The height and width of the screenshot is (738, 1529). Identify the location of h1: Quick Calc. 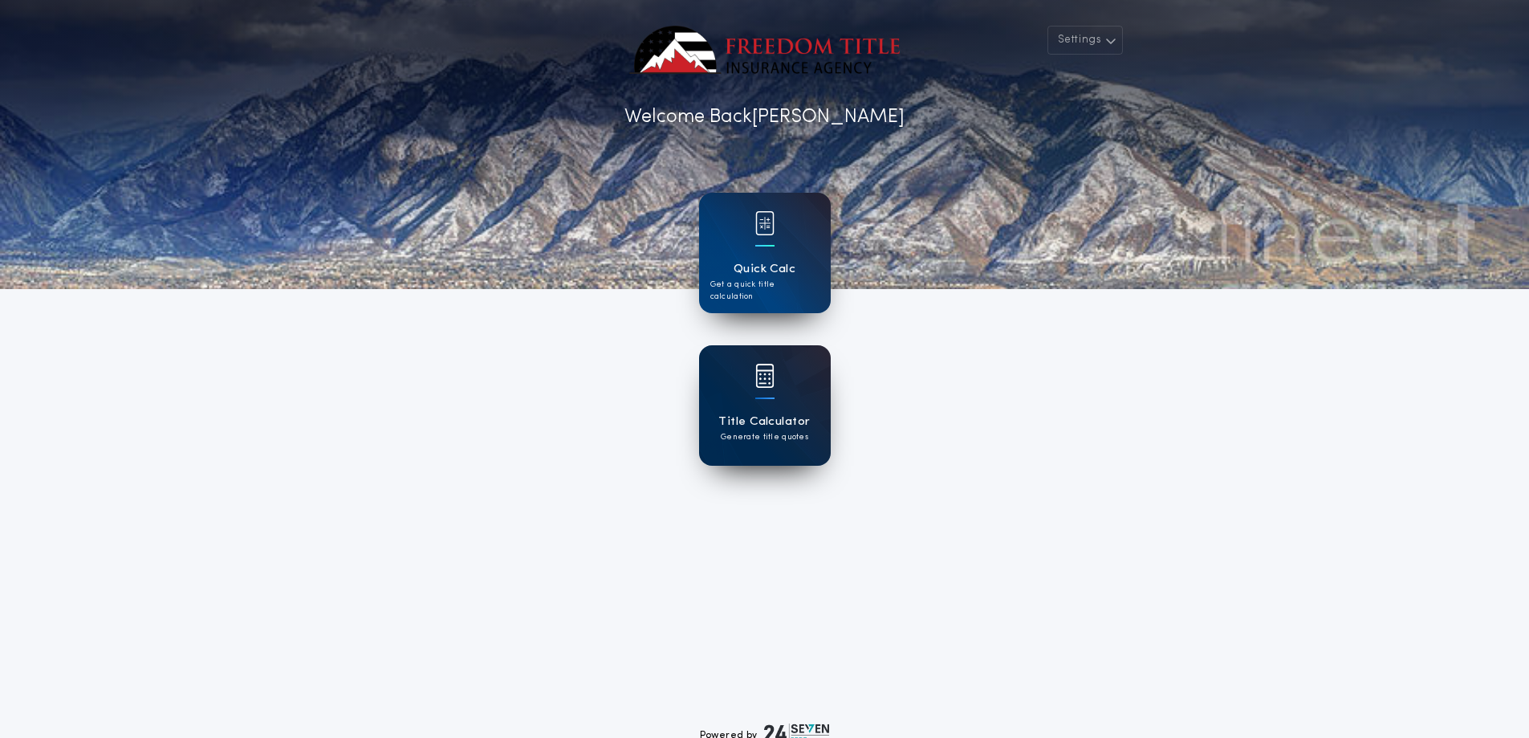
(765, 269).